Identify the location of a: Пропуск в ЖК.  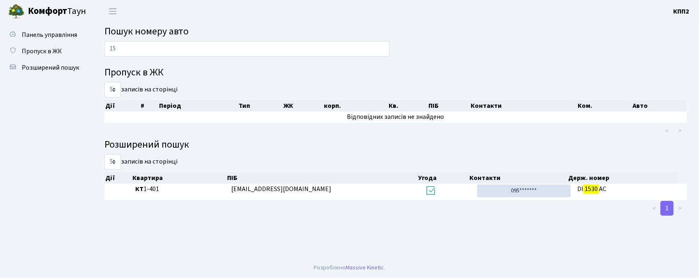
(45, 51).